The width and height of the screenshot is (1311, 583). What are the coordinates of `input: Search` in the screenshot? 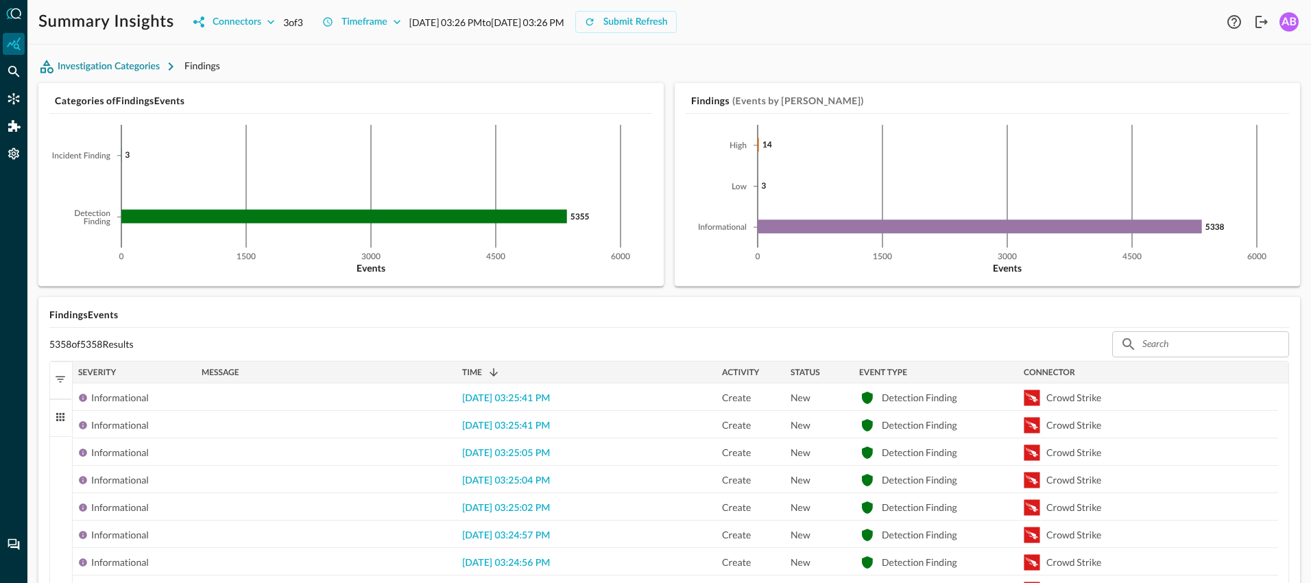 It's located at (1199, 343).